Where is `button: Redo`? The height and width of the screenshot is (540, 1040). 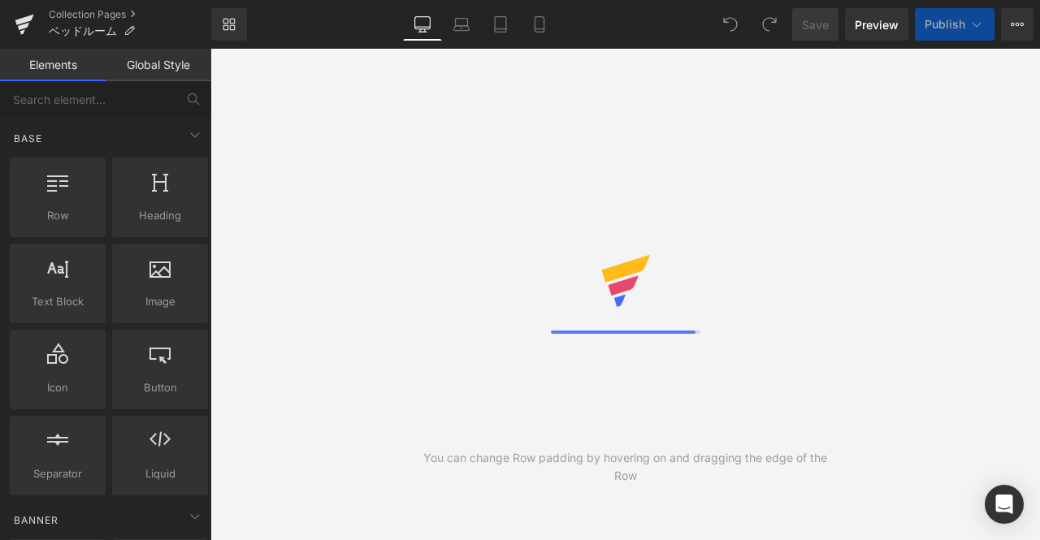
button: Redo is located at coordinates (769, 24).